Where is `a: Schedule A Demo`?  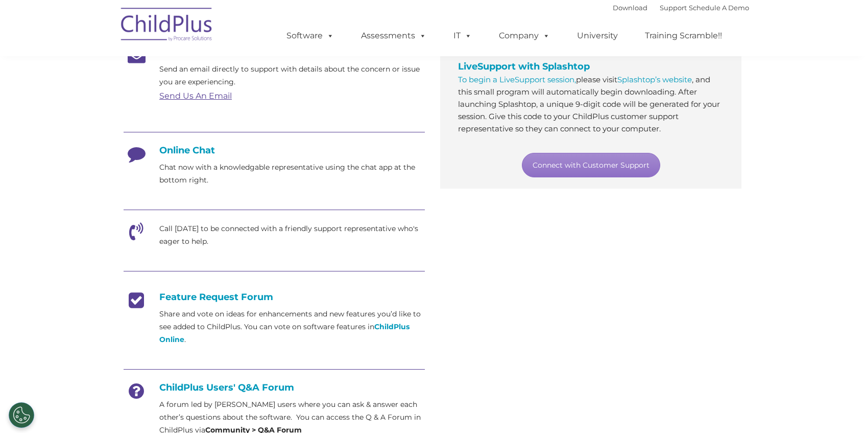
a: Schedule A Demo is located at coordinates (719, 8).